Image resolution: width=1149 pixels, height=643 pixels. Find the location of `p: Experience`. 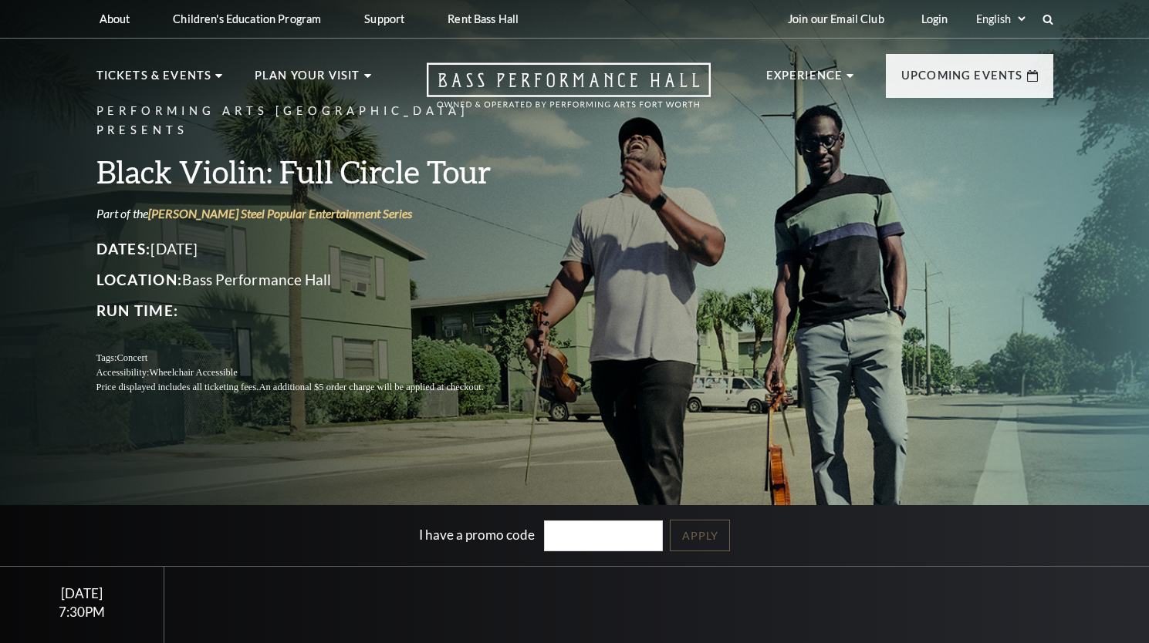

p: Experience is located at coordinates (805, 80).